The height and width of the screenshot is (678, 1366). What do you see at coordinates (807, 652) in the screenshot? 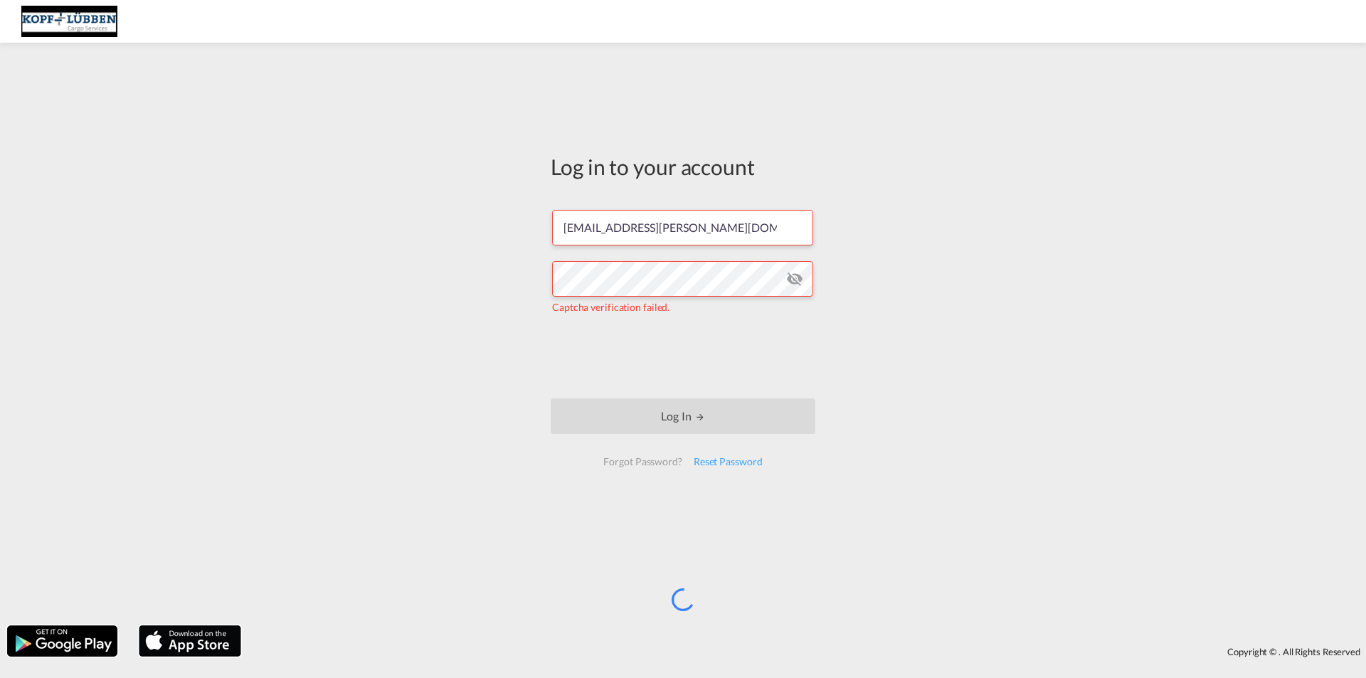
I see `div: Copyright © . All Rights Reserved` at bounding box center [807, 652].